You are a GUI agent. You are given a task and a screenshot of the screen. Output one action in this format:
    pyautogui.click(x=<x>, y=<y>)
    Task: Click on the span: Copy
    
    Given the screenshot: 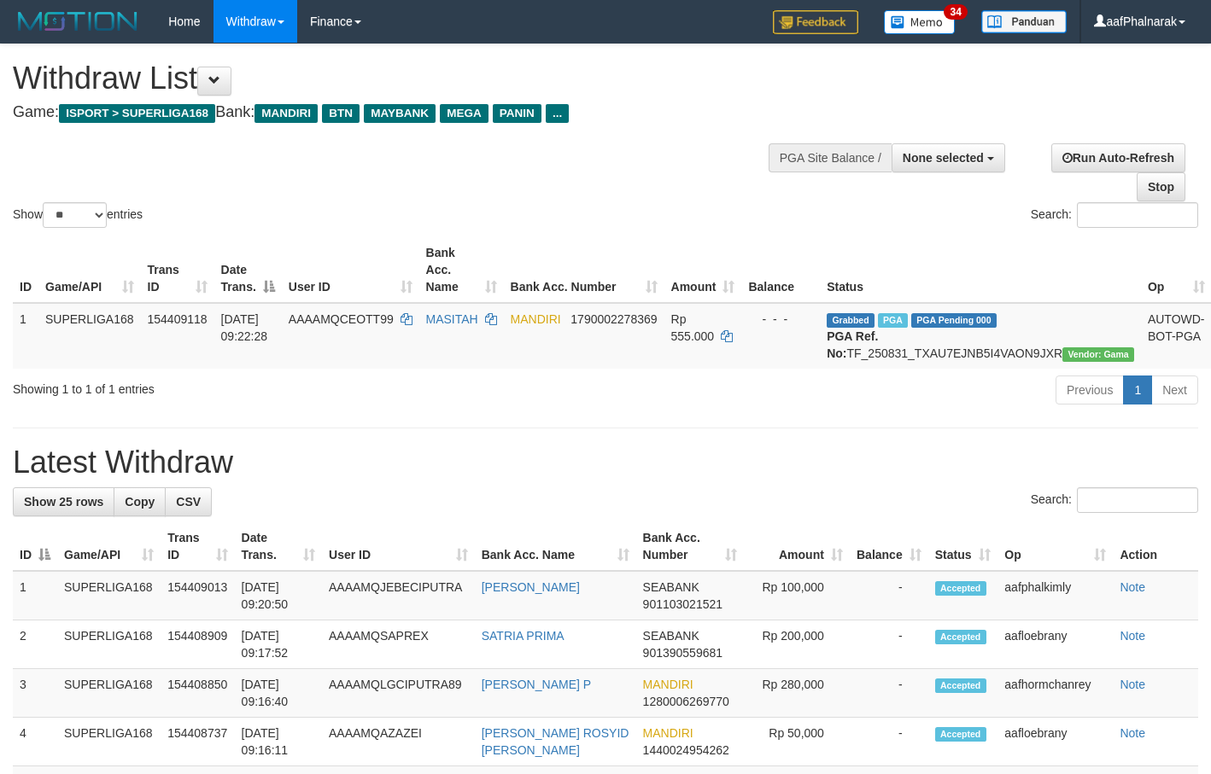 What is the action you would take?
    pyautogui.click(x=139, y=502)
    